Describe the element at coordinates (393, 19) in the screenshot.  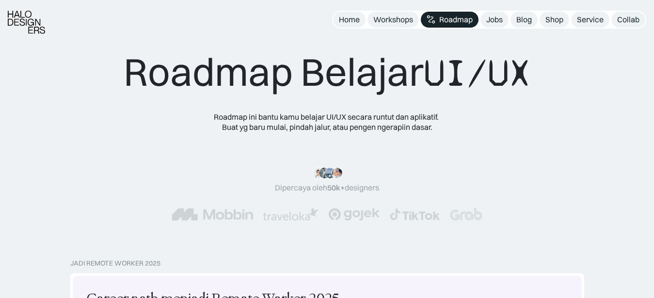
I see `a: Workshops` at that location.